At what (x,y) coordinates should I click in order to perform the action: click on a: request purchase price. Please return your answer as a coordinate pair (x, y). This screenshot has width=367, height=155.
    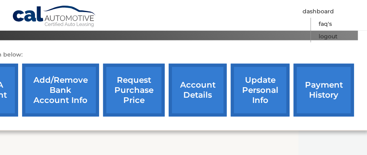
    Looking at the image, I should click on (134, 90).